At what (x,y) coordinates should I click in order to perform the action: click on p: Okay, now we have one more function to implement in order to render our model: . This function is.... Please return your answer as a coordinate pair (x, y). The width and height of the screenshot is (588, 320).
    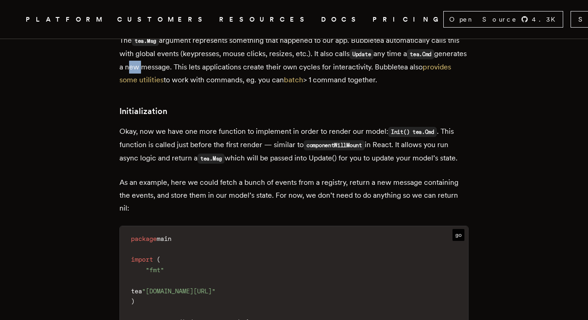
    Looking at the image, I should click on (294, 145).